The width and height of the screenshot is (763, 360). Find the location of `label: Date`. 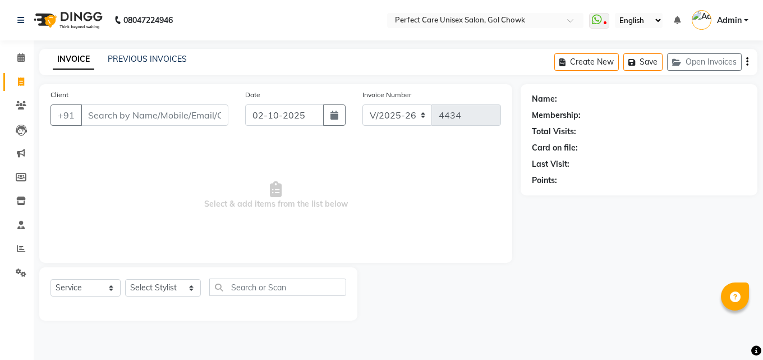

label: Date is located at coordinates (252, 95).